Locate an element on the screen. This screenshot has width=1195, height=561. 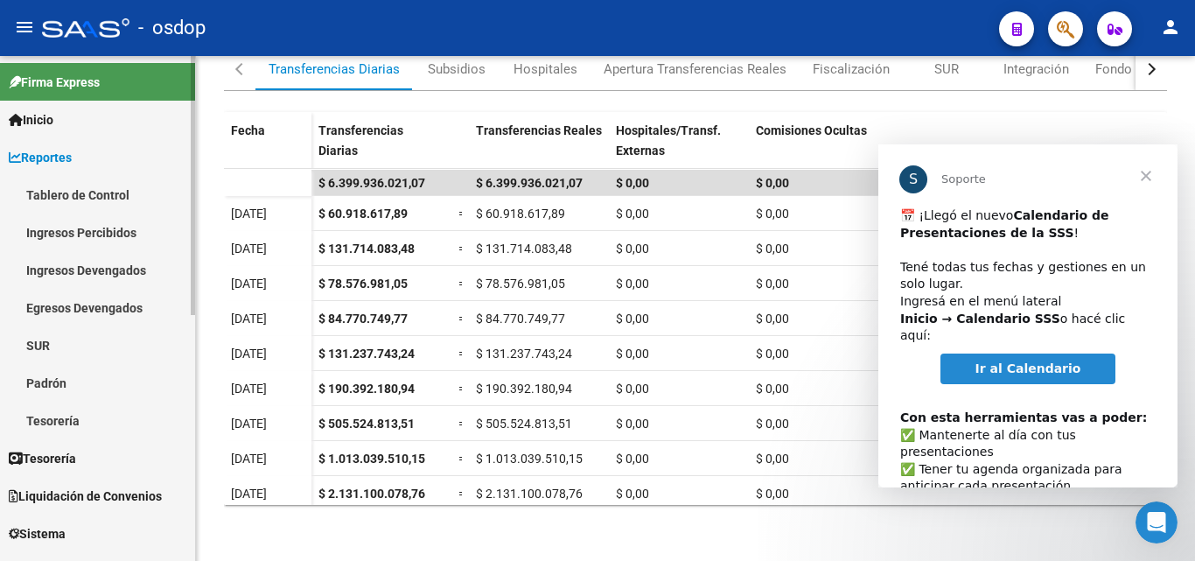
div: Profile image for Soporte is located at coordinates (35, 35).